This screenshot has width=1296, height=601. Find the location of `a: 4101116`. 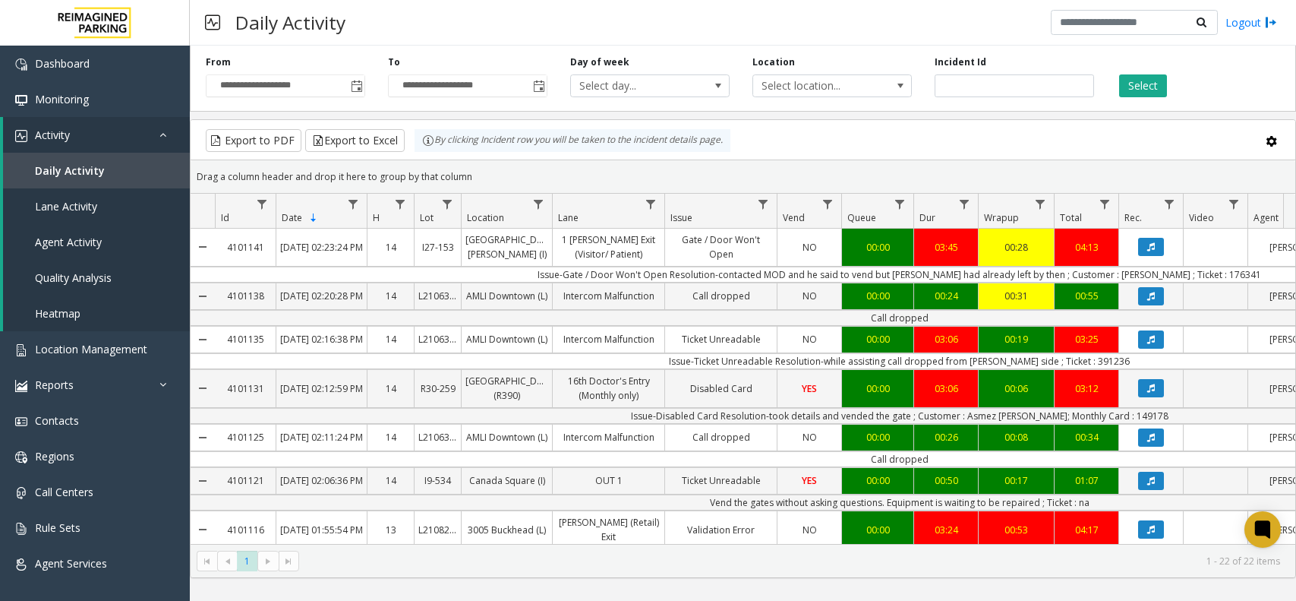

a: 4101116 is located at coordinates (245, 529).